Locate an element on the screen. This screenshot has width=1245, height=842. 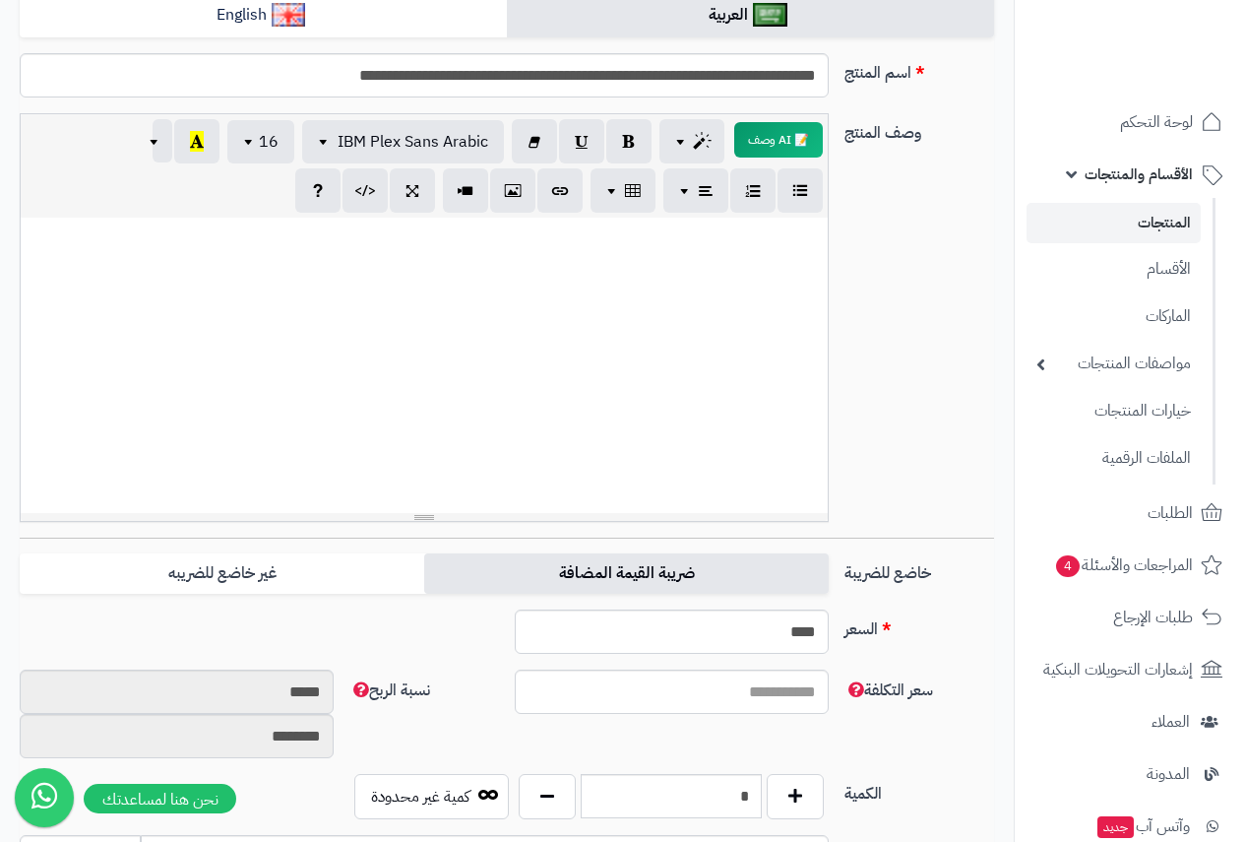
span: الأقسام والمنتجات is located at coordinates (1139, 174).